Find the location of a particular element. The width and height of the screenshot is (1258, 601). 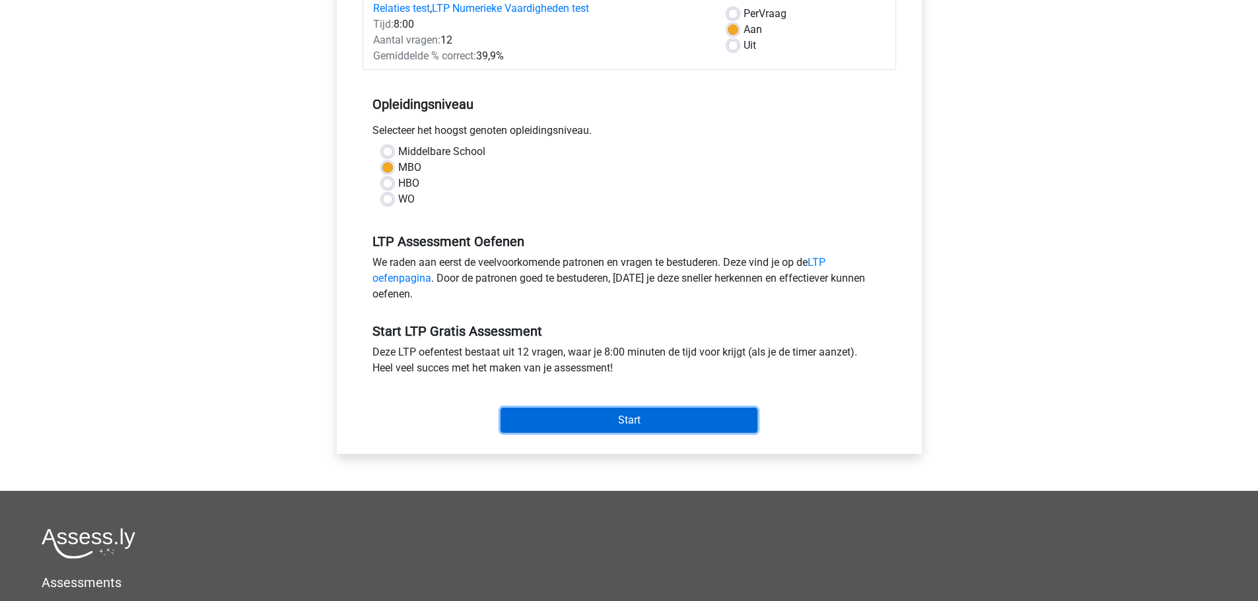

span: Tijd: is located at coordinates (383, 24).